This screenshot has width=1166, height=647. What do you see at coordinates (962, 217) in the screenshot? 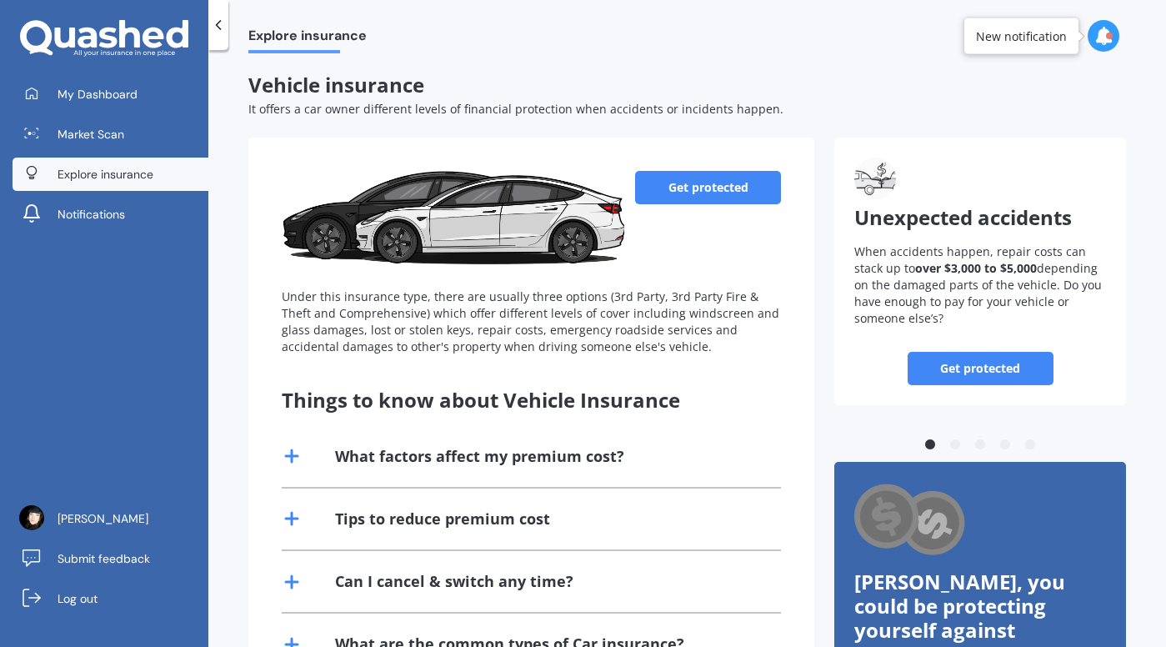
I see `span: Unexpected accidents` at bounding box center [962, 217].